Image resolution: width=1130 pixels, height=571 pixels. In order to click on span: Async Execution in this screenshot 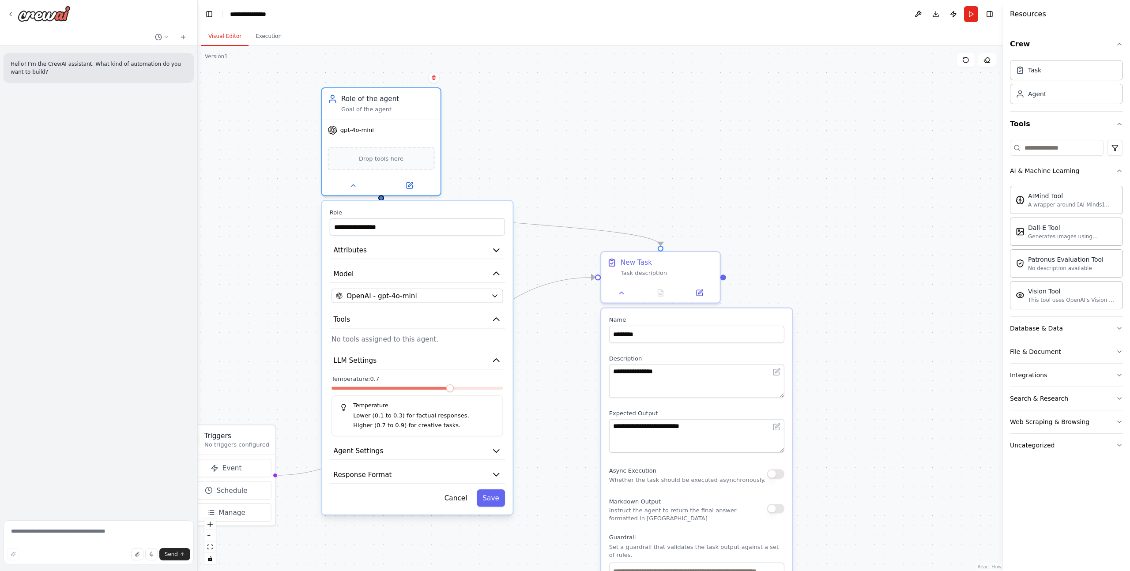, I will do `click(632, 471)`.